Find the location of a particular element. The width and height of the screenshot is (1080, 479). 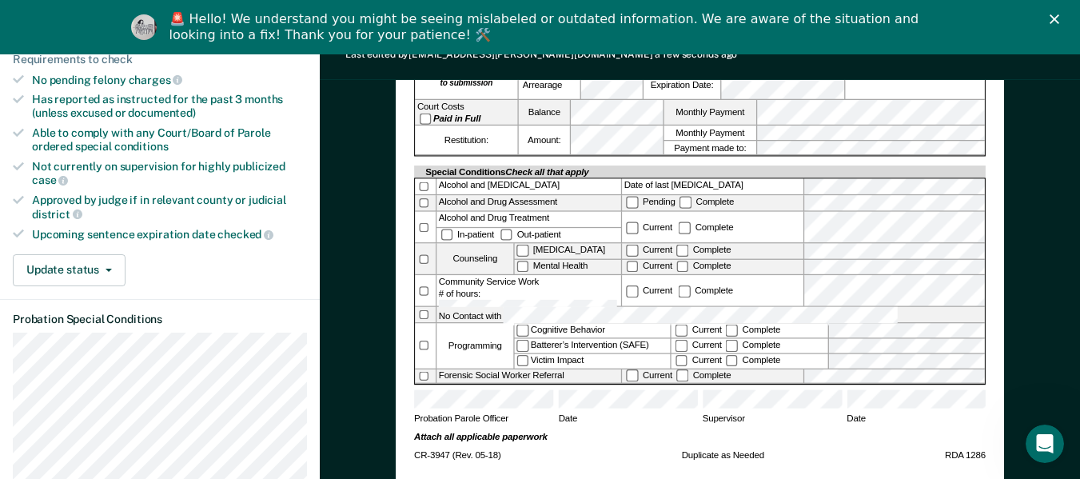

label: Payment made to: is located at coordinates (710, 148).